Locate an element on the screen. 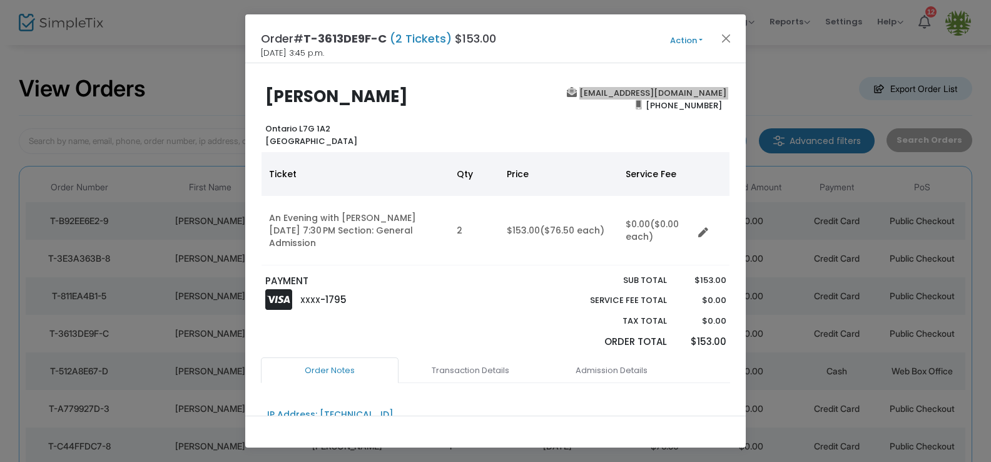  a: Order Notes is located at coordinates (330, 371).